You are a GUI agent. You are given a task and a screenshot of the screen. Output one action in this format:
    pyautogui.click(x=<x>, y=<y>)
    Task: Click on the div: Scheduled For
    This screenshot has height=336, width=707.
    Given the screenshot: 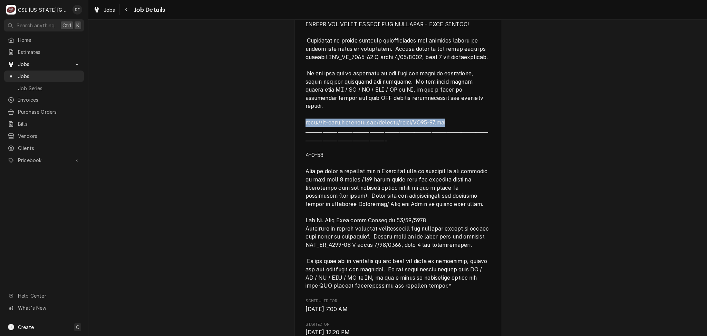 What is the action you would take?
    pyautogui.click(x=398, y=305)
    